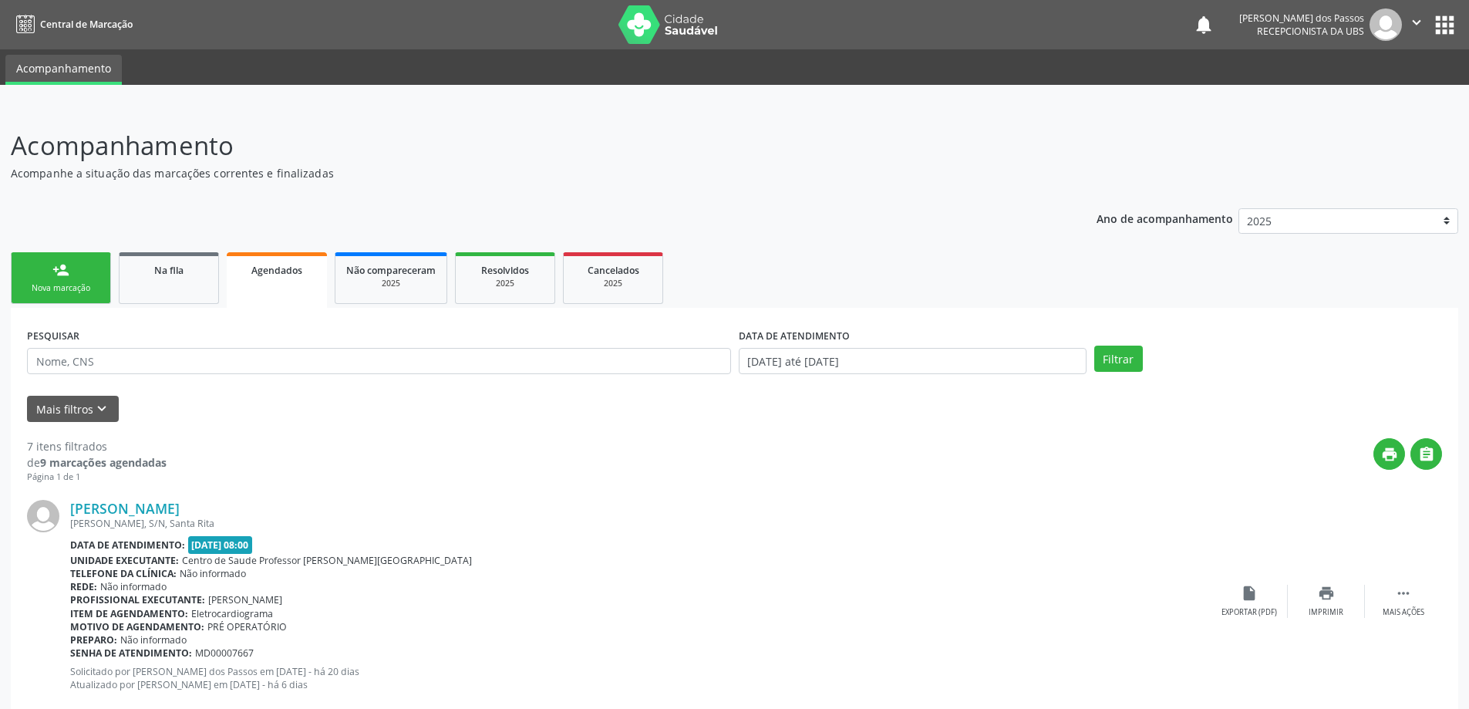 The width and height of the screenshot is (1469, 709). Describe the element at coordinates (131, 653) in the screenshot. I see `b: Senha de atendimento:` at that location.